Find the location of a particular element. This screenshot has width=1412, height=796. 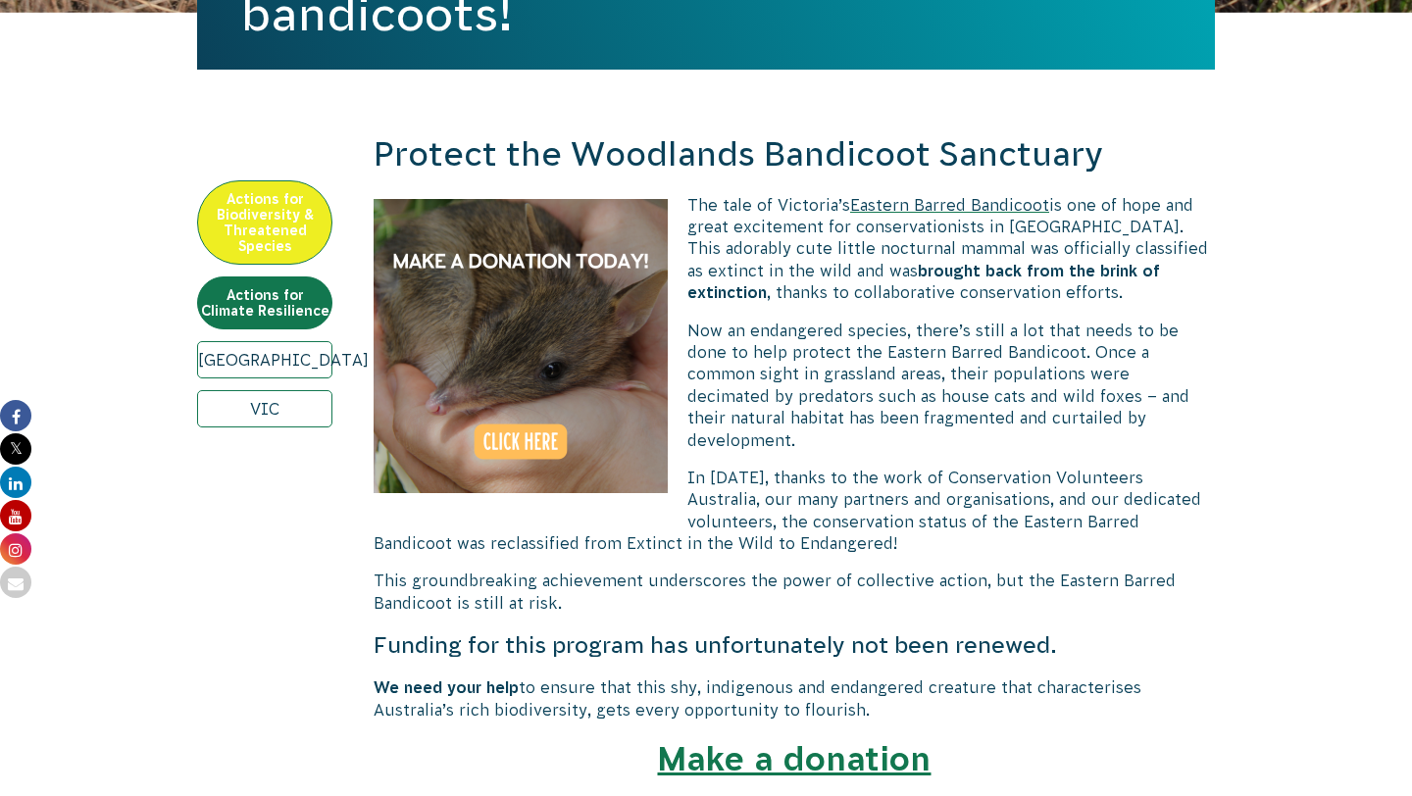

h4: Funding for this program has unfortunately not been renewed. is located at coordinates (794, 645).